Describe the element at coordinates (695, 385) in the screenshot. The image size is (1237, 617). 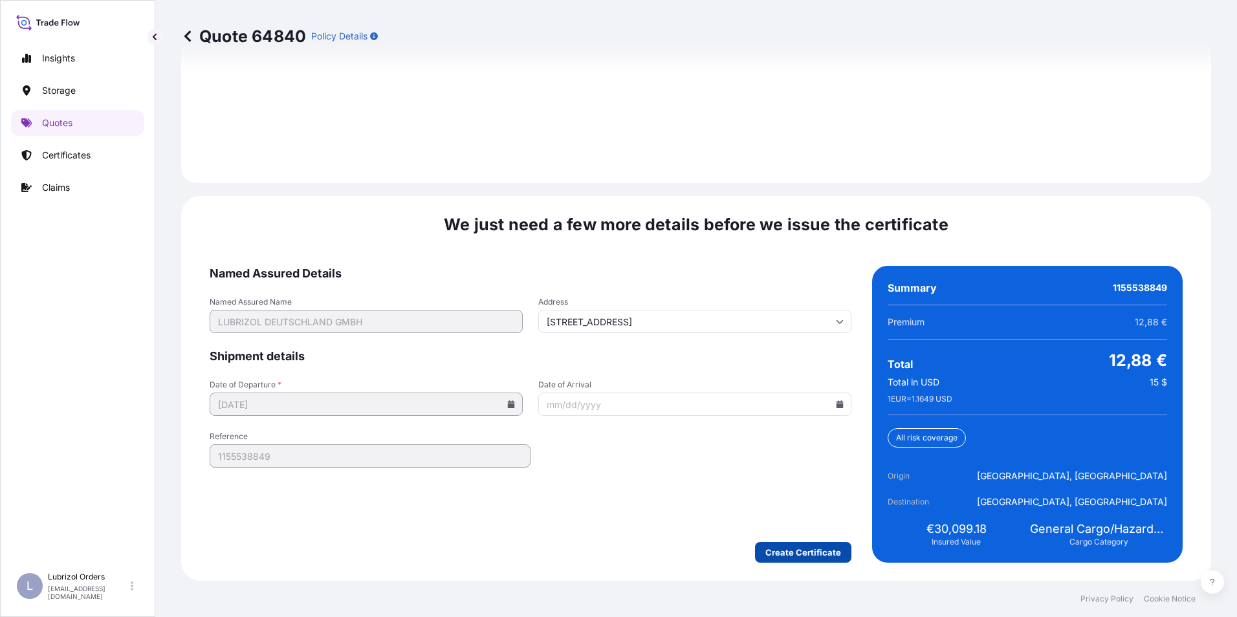
I see `span: Date of Arrival` at that location.